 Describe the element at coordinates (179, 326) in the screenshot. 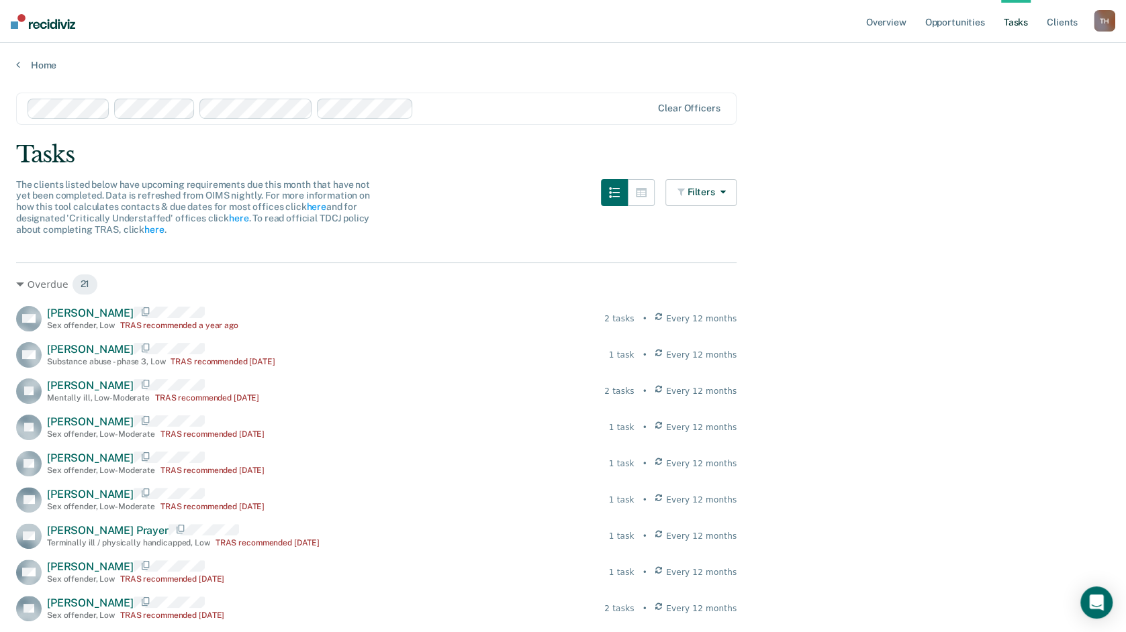

I see `div: TRAS recommended a year ago` at that location.